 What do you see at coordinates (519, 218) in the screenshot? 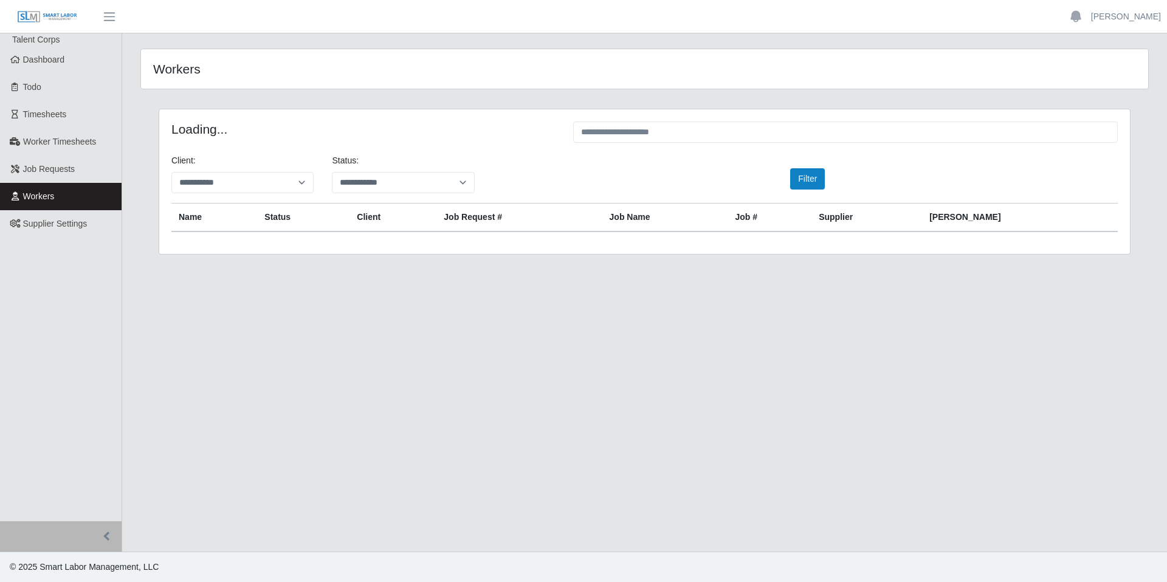
I see `th: Job Request #` at bounding box center [519, 218].